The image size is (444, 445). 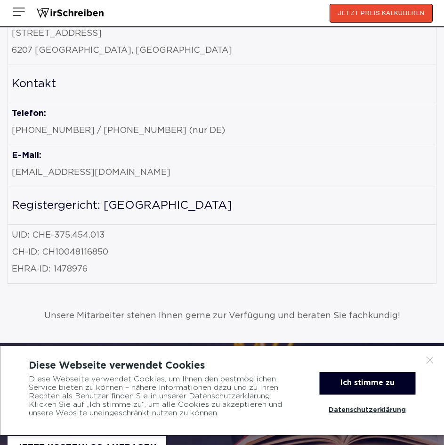 I want to click on button: JETZT PREIS KALKULIEREN, so click(x=381, y=13).